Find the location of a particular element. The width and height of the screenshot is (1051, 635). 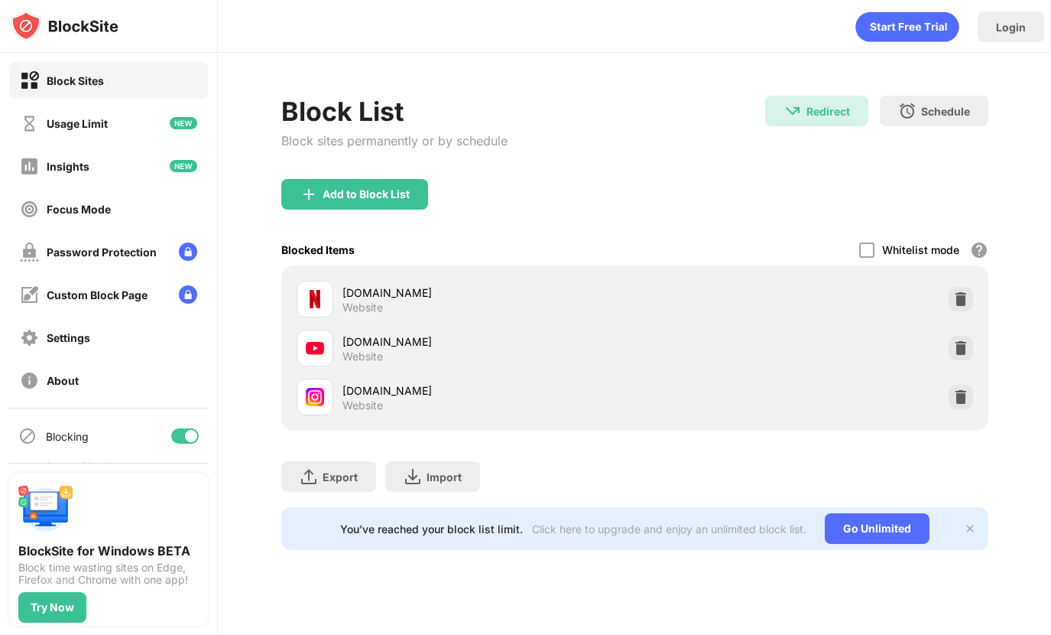

img: x-button.svg is located at coordinates (970, 528).